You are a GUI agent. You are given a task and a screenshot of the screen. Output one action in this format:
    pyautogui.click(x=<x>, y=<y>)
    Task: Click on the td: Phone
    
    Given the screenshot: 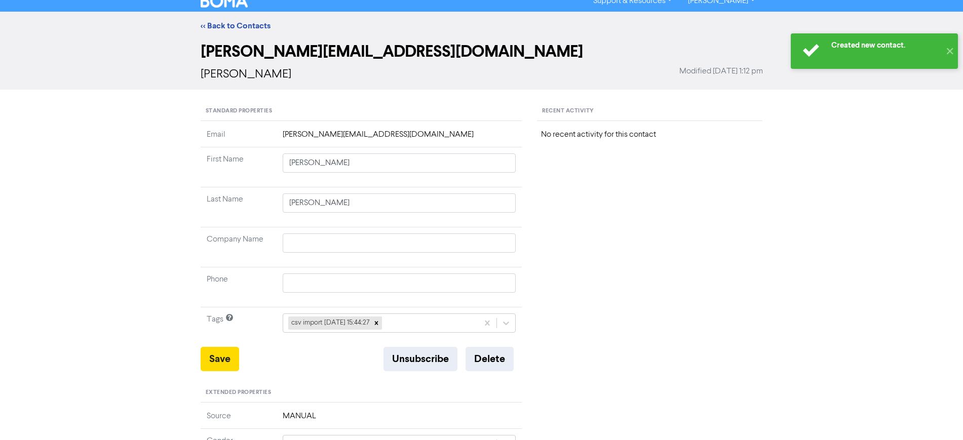 What is the action you would take?
    pyautogui.click(x=239, y=287)
    